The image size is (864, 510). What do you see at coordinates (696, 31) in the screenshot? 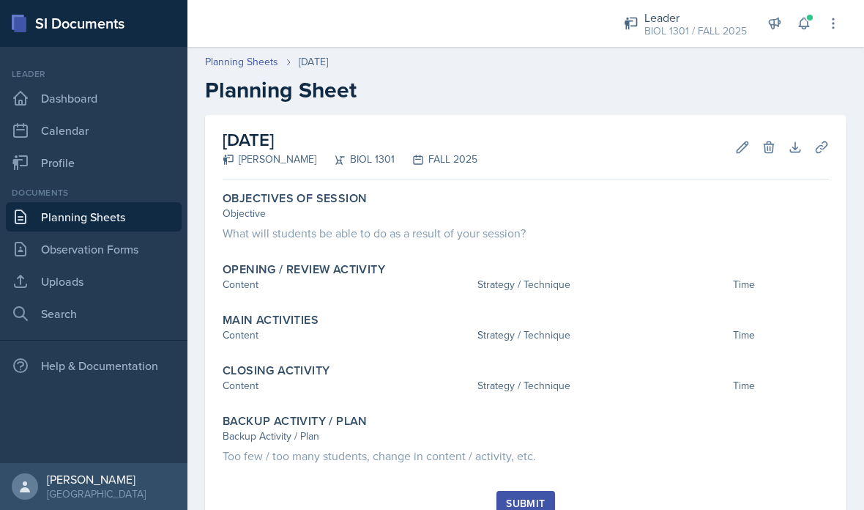
I see `div: BIOL 1301 / FALL 2025` at bounding box center [696, 31].